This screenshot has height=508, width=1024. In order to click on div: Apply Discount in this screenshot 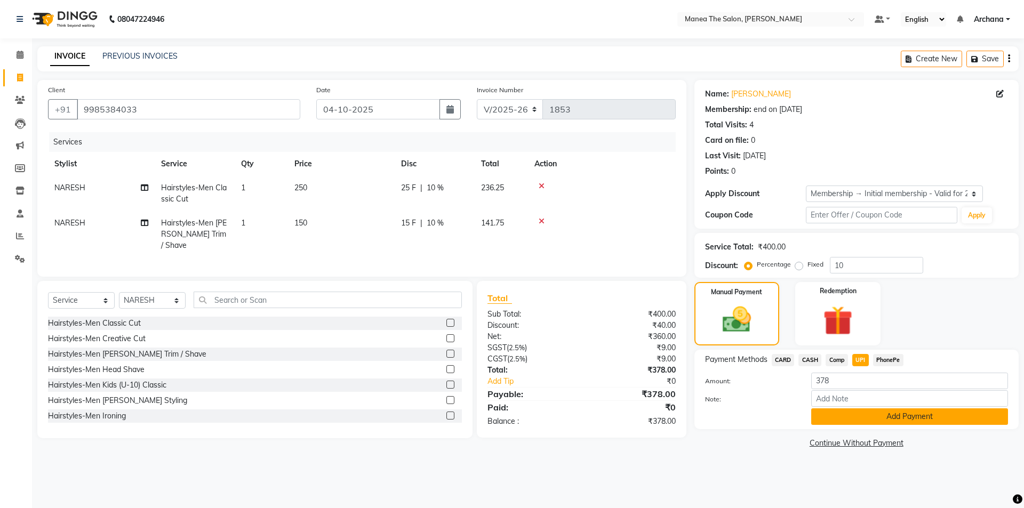, I will do `click(755, 194)`.